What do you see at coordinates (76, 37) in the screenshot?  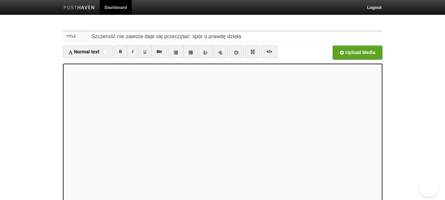 I see `label: Title` at bounding box center [76, 37].